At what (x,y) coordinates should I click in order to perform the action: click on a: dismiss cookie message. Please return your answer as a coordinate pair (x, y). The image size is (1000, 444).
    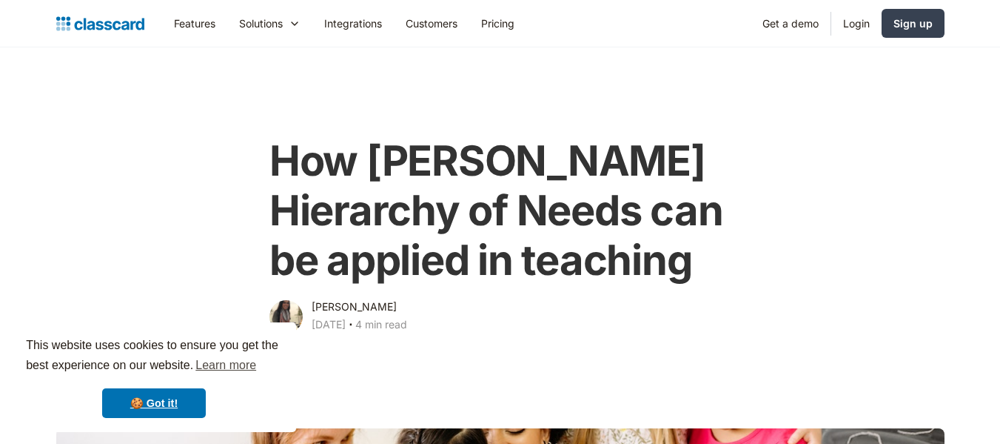
    Looking at the image, I should click on (154, 403).